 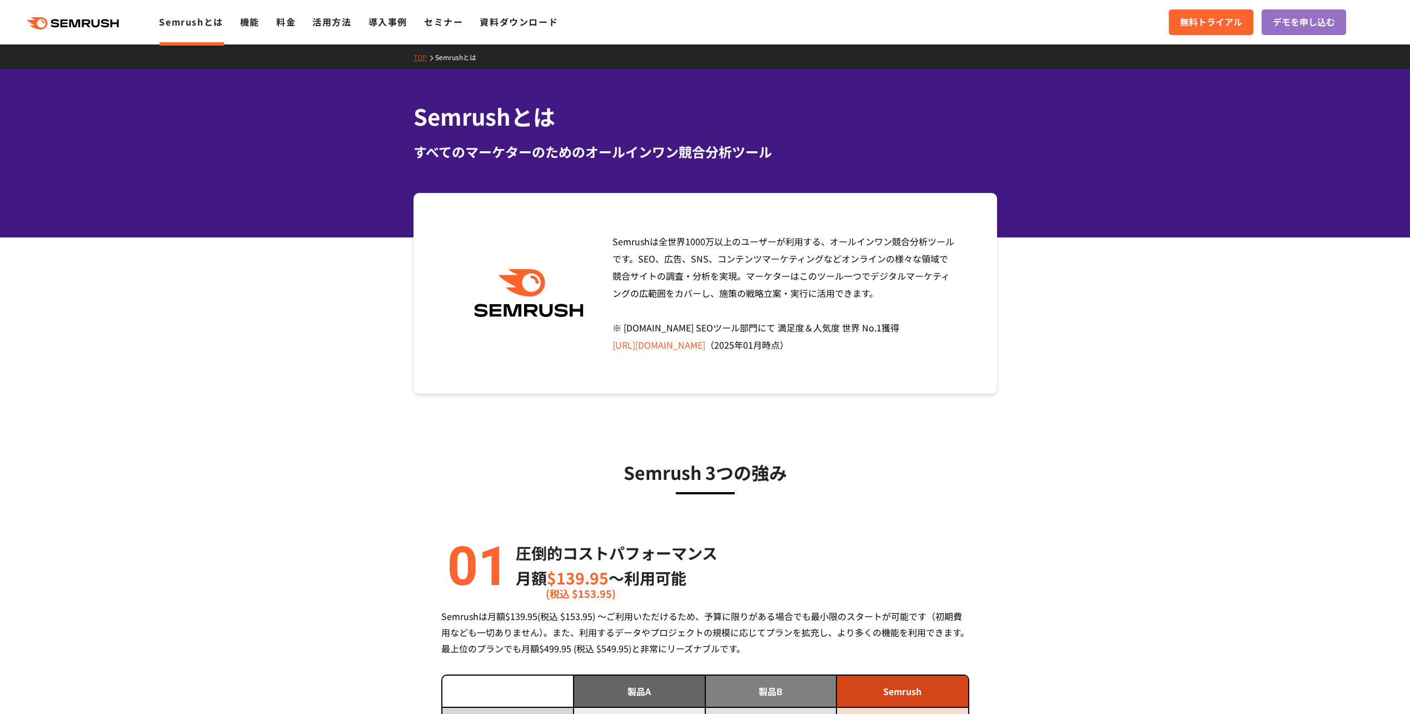 What do you see at coordinates (705, 472) in the screenshot?
I see `h3: Semrush 3つの強み` at bounding box center [705, 472].